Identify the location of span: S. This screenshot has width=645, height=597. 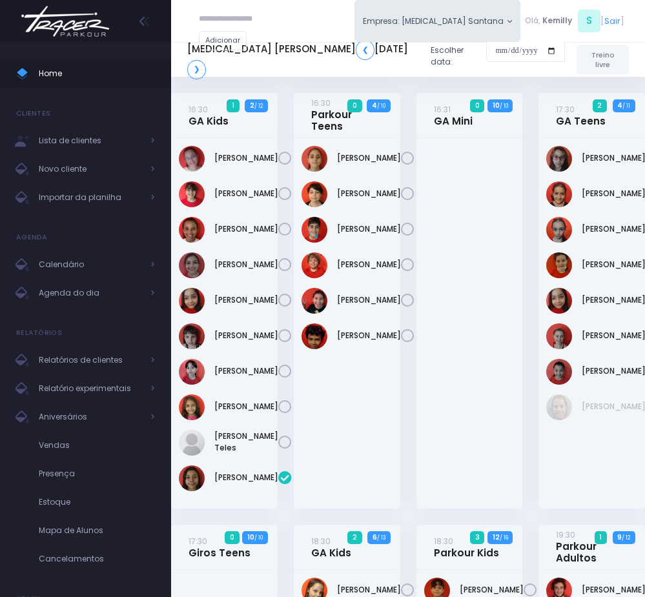
(589, 21).